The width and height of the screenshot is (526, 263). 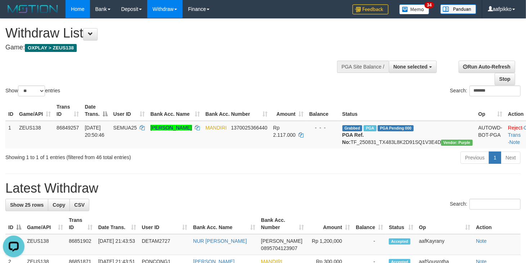 I want to click on td: 1, so click(x=11, y=134).